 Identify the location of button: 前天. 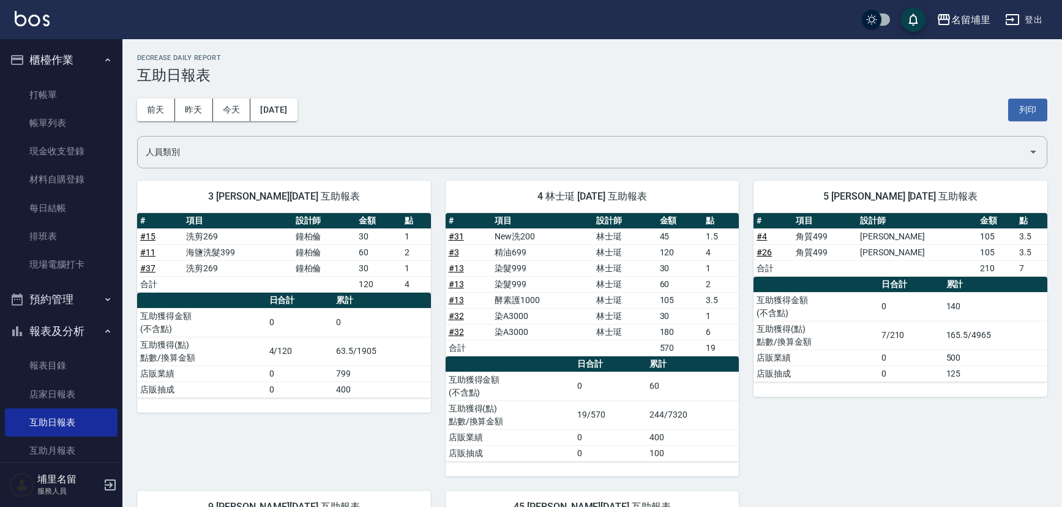
(156, 110).